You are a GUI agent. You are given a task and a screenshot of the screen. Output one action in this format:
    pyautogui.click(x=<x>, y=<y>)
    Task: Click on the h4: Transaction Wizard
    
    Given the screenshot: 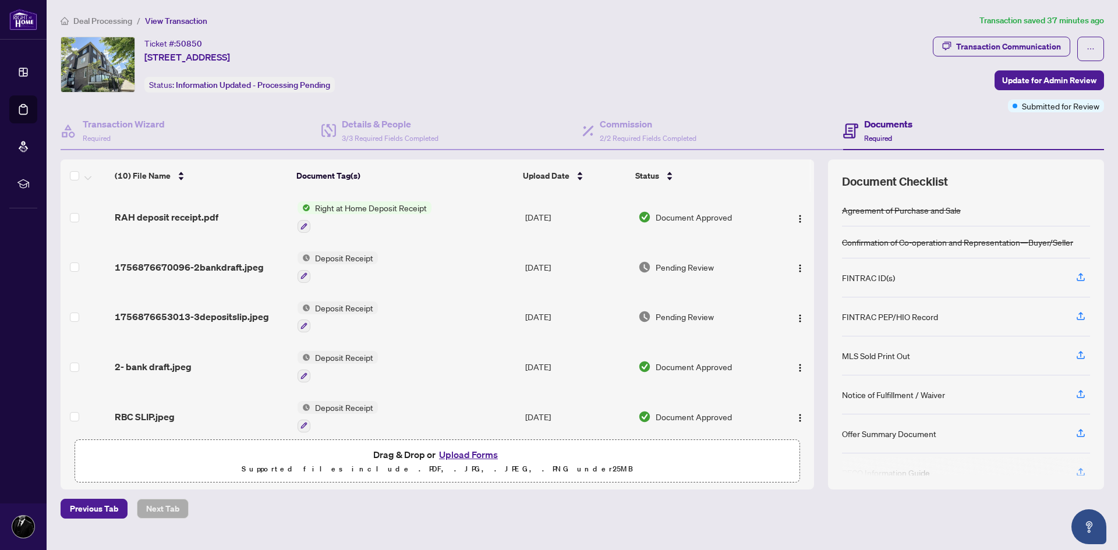 What is the action you would take?
    pyautogui.click(x=123, y=124)
    